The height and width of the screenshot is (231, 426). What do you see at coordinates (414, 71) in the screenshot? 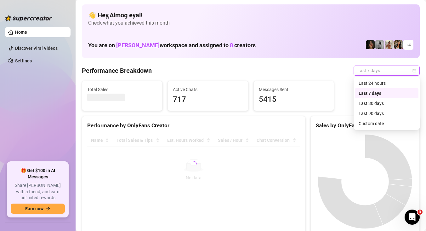
I see `span: calendar` at bounding box center [414, 71].